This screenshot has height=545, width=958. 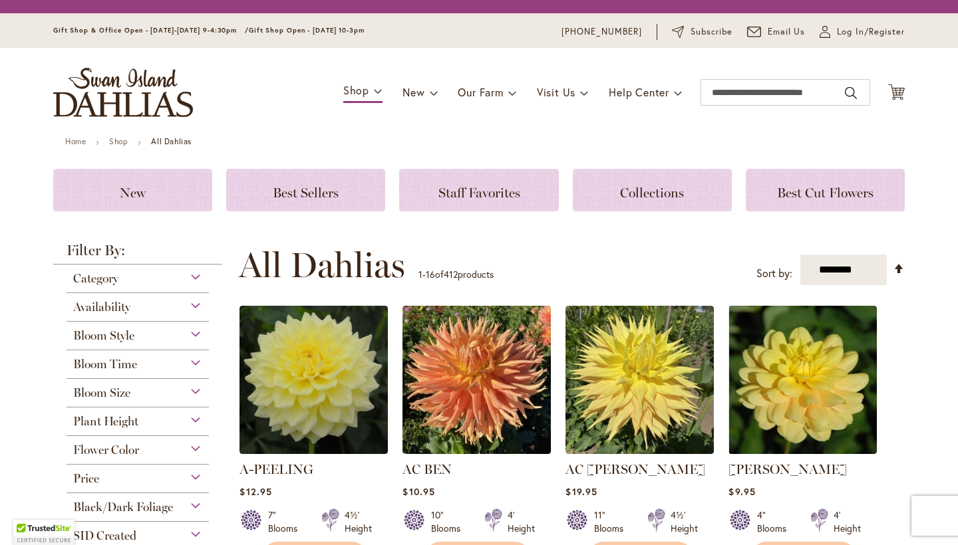 What do you see at coordinates (786, 32) in the screenshot?
I see `span: Email Us` at bounding box center [786, 32].